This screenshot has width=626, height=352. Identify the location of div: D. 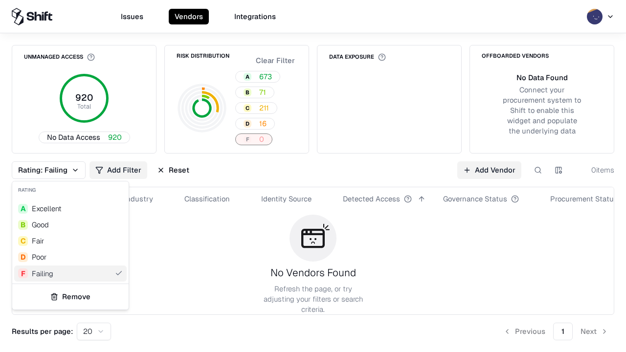
(23, 257).